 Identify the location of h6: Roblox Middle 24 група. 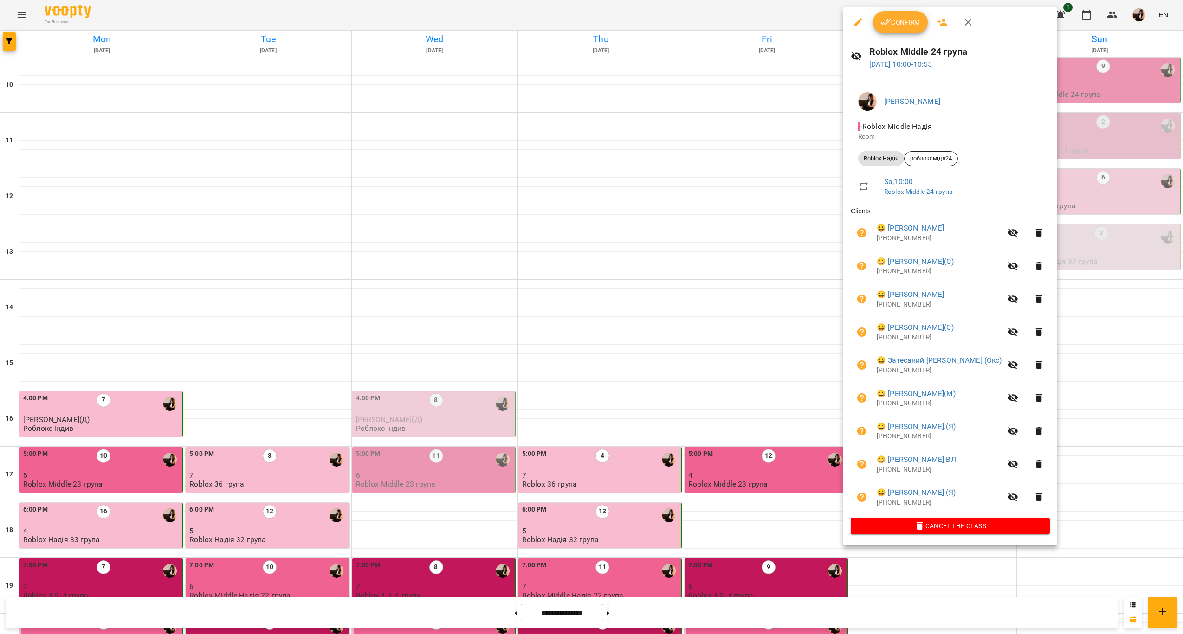
(960, 52).